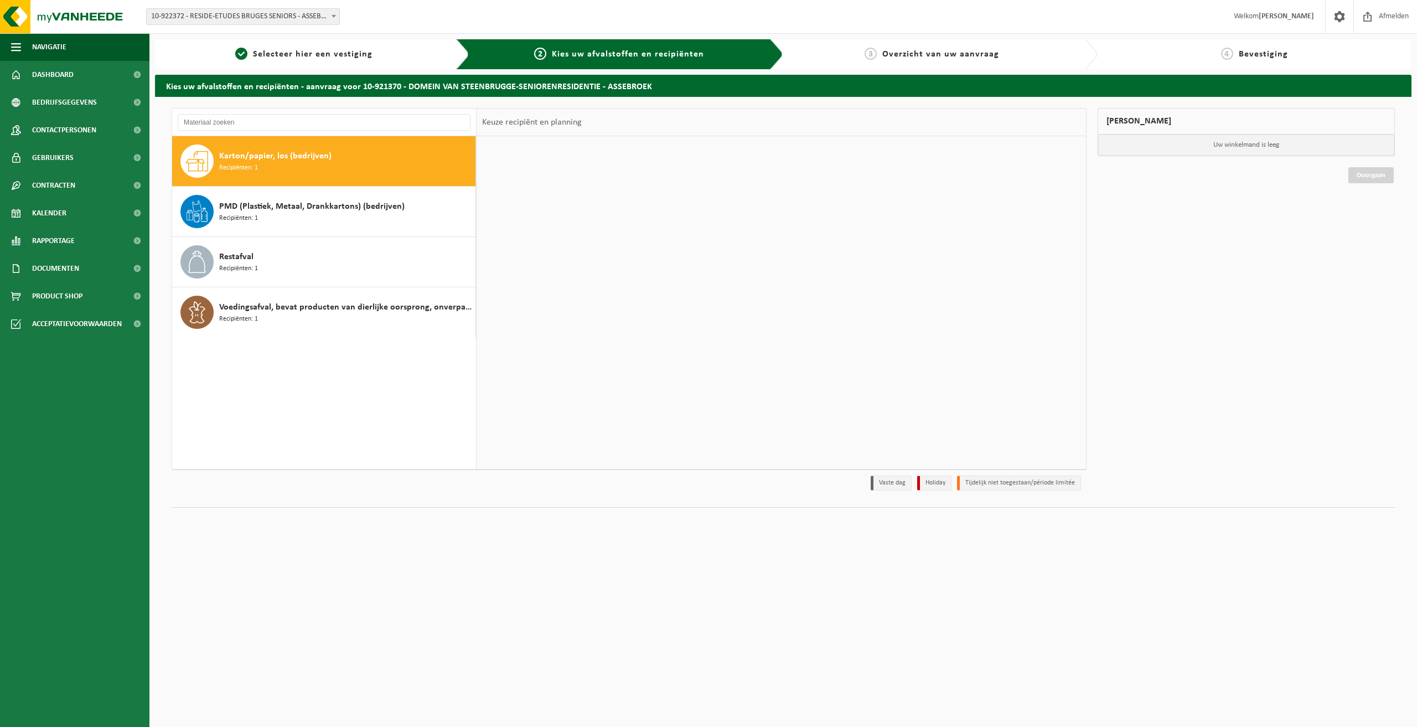 This screenshot has width=1417, height=727. I want to click on input: Materiaal zoeken, so click(324, 122).